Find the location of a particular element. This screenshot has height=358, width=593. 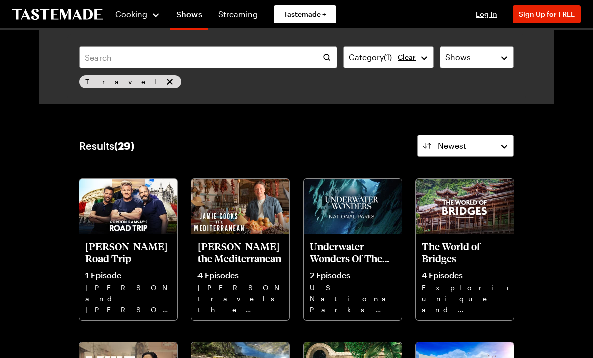

button: Category(1) is located at coordinates (388, 57).